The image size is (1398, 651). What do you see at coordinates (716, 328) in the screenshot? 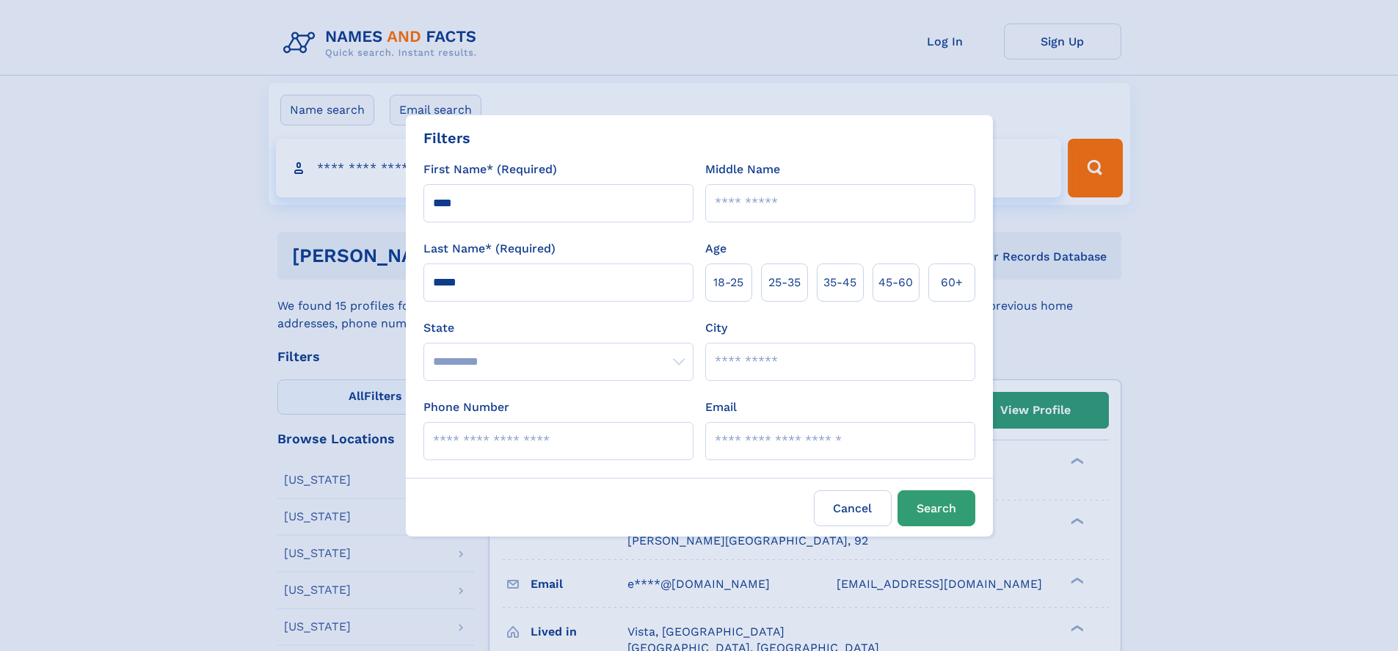
I see `label: City` at bounding box center [716, 328].